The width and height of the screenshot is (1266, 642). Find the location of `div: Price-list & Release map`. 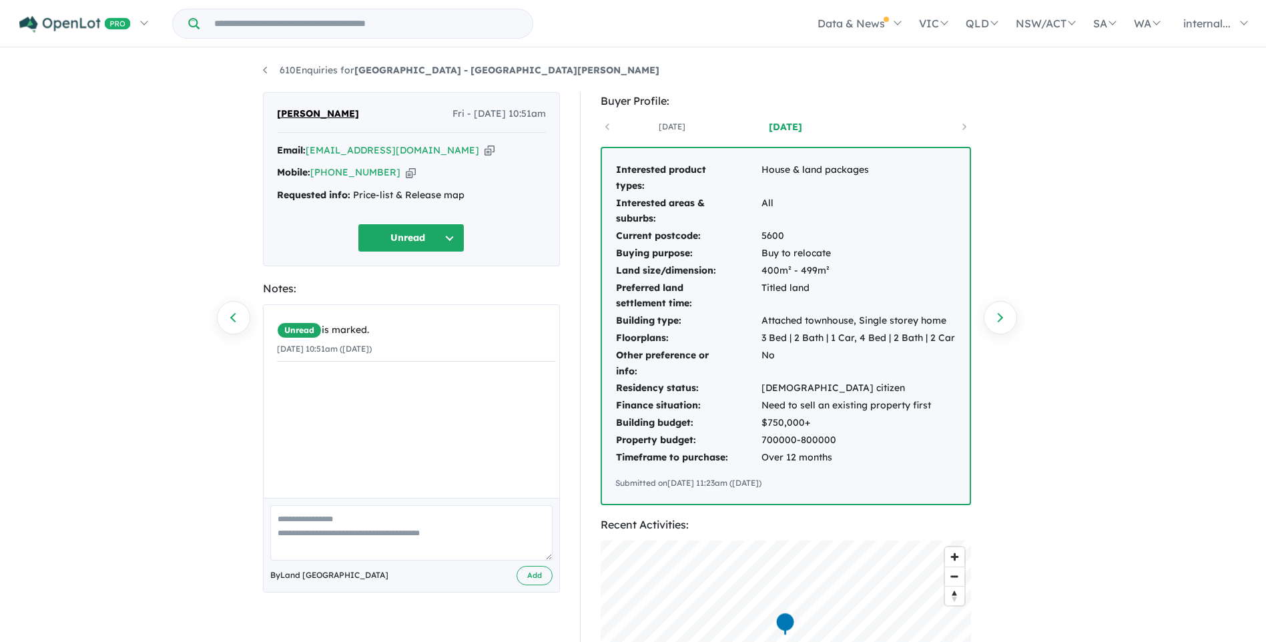

div: Price-list & Release map is located at coordinates (411, 196).